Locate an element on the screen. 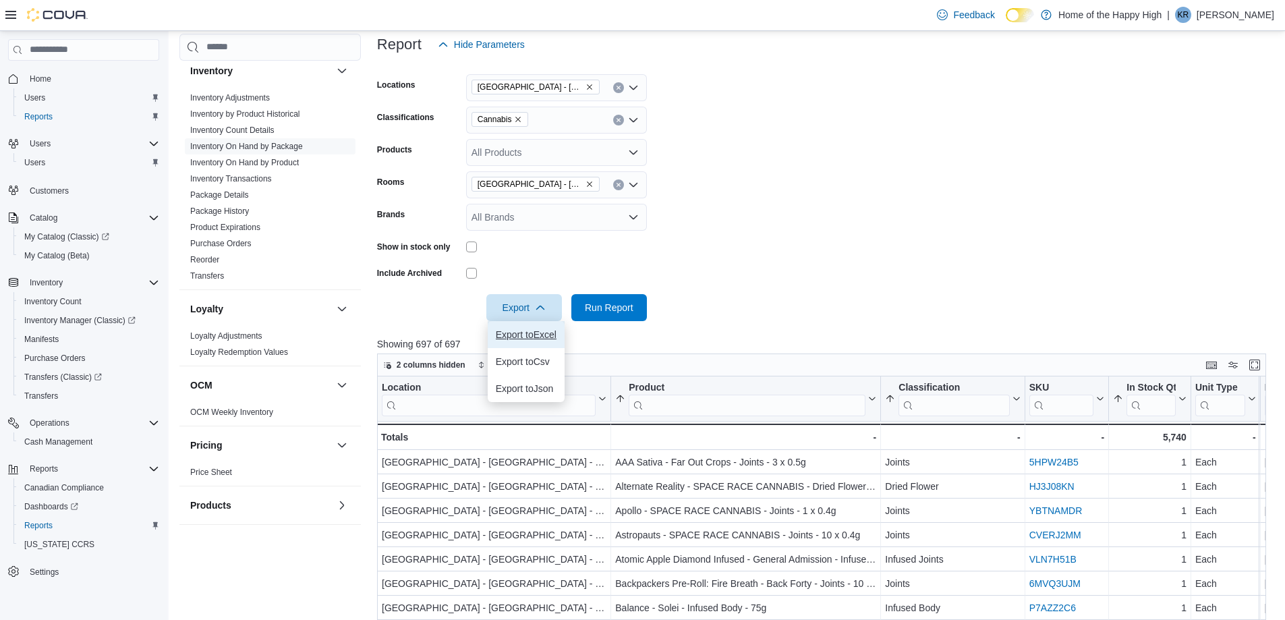 Image resolution: width=1285 pixels, height=620 pixels. div: Infused Joints is located at coordinates (953, 559).